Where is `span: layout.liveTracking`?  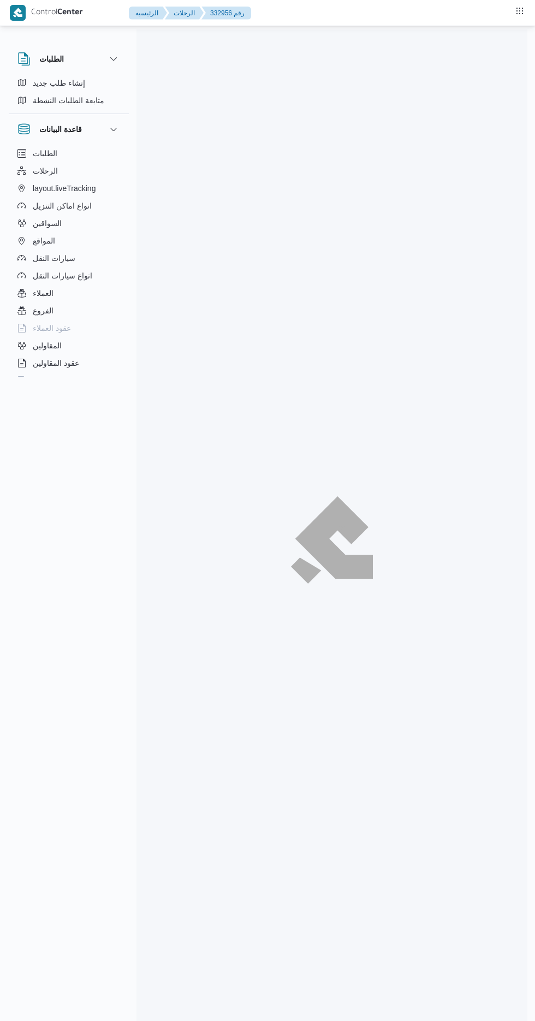 span: layout.liveTracking is located at coordinates (64, 188).